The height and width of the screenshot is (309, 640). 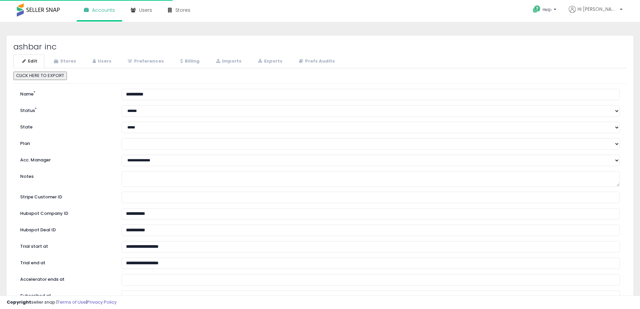 What do you see at coordinates (66, 229) in the screenshot?
I see `label: Hubspot Deal ID` at bounding box center [66, 229].